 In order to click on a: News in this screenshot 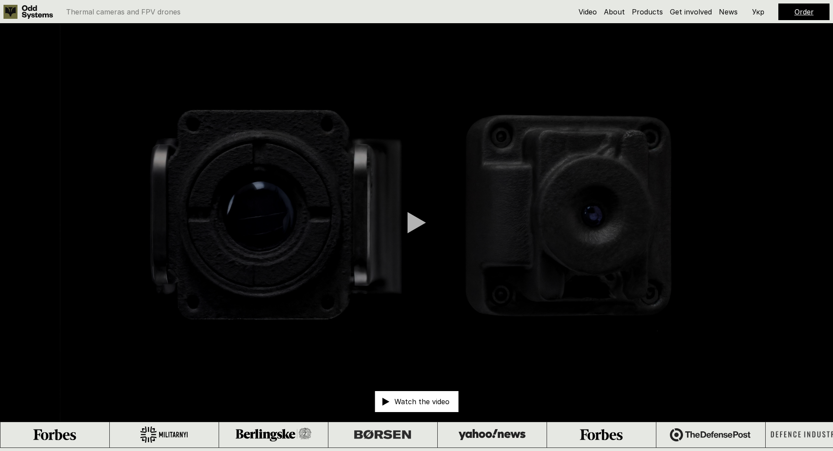, I will do `click(728, 12)`.